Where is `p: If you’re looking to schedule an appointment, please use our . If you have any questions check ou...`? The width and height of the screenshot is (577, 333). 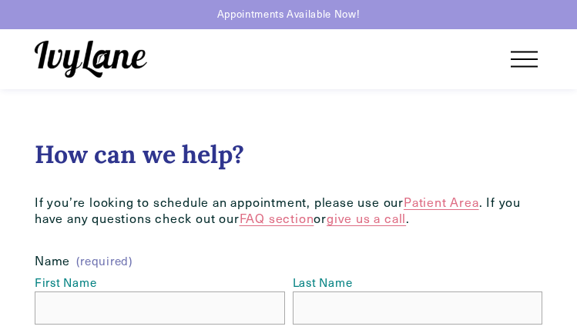 p: If you’re looking to schedule an appointment, please use our . If you have any questions check ou... is located at coordinates (288, 211).